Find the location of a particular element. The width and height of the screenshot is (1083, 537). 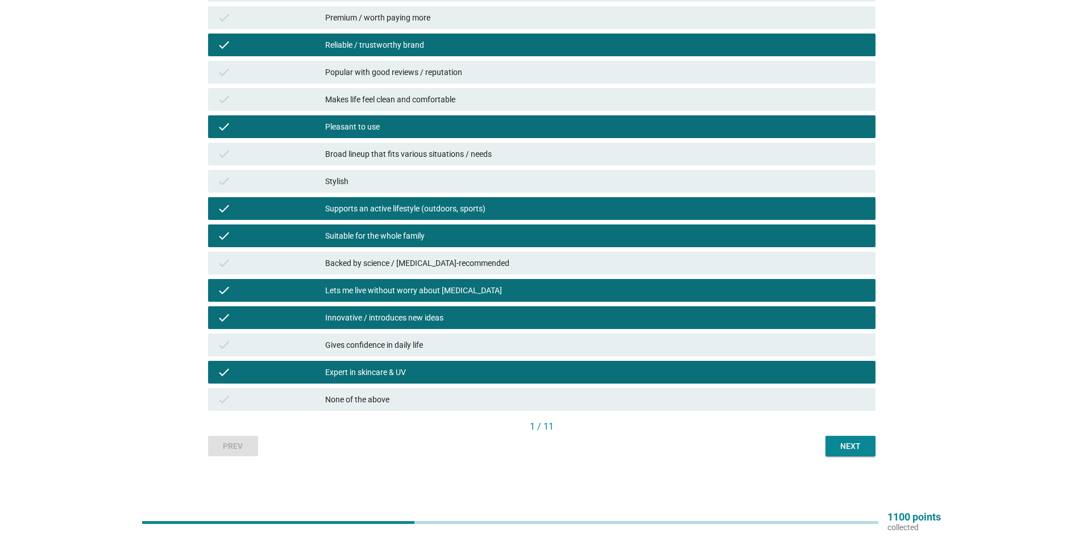

div: Pleasant to use is located at coordinates (596, 127).